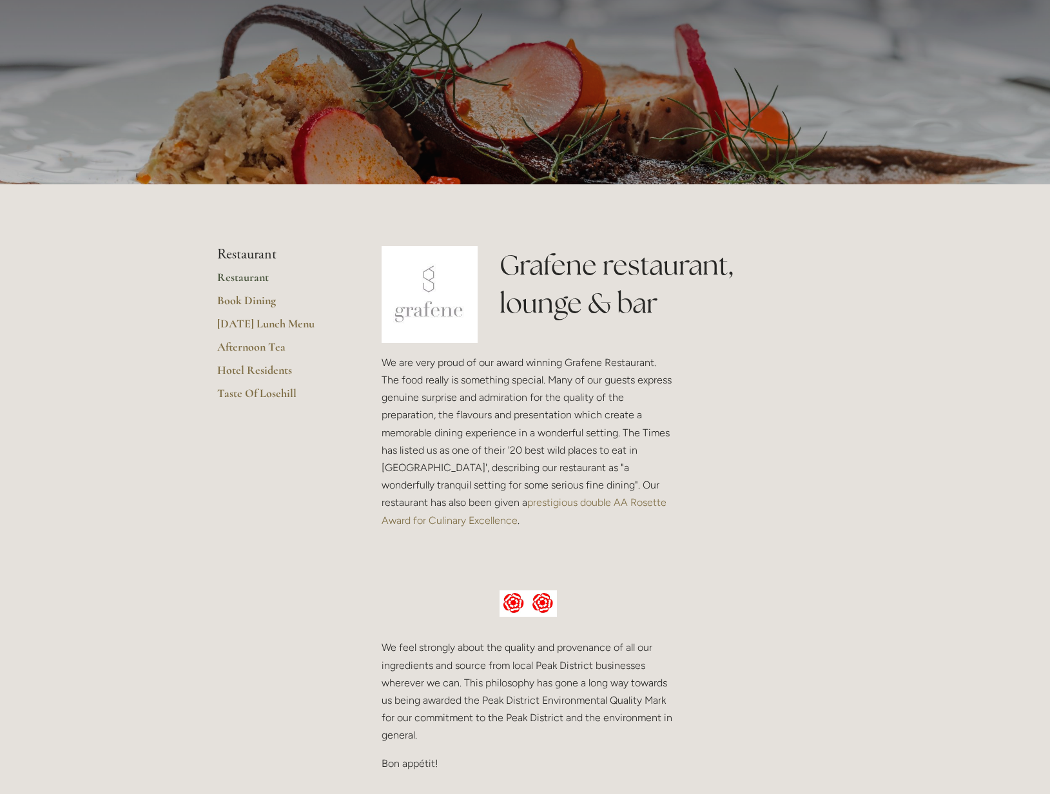 This screenshot has height=794, width=1050. I want to click on a: Restaurant, so click(278, 282).